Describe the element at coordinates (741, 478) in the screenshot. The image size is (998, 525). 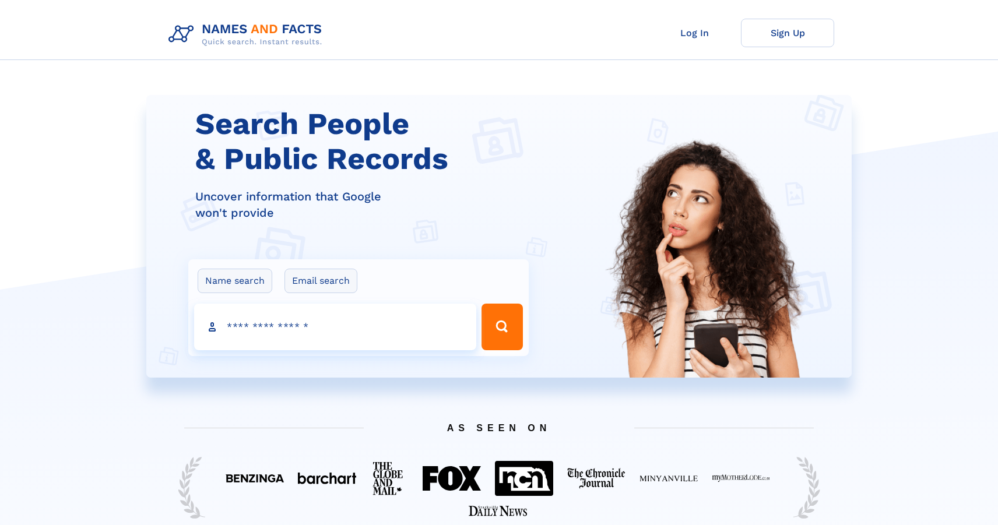
I see `img: Featured on My Mother Lode` at that location.